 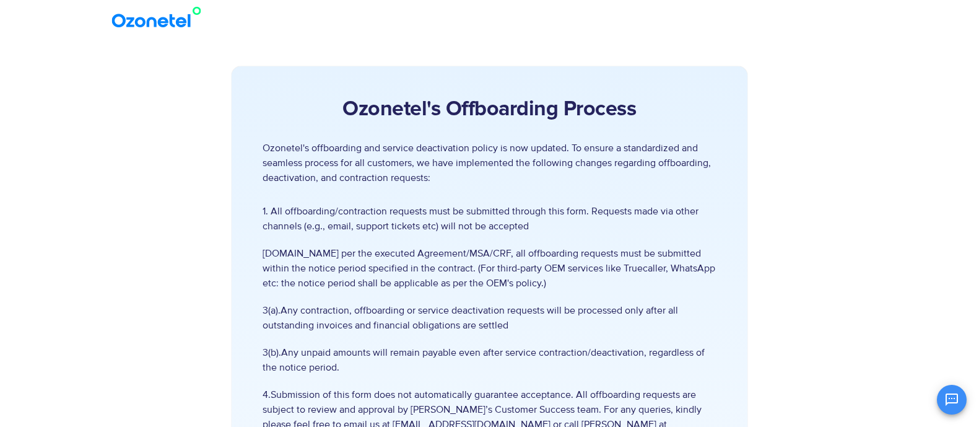 What do you see at coordinates (489, 219) in the screenshot?
I see `span: 1. All offboarding/contraction requests must be submitted through this form. Requests made via ot...` at bounding box center [489, 219].